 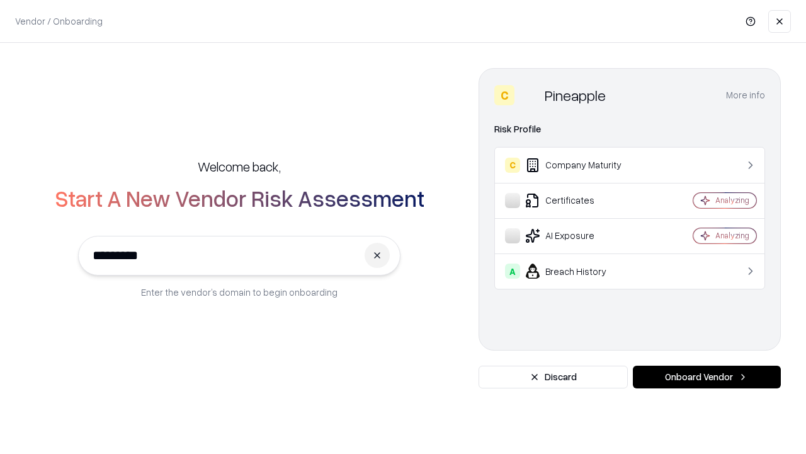 I want to click on p: Enter the vendor’s domain to begin onboarding, so click(x=239, y=292).